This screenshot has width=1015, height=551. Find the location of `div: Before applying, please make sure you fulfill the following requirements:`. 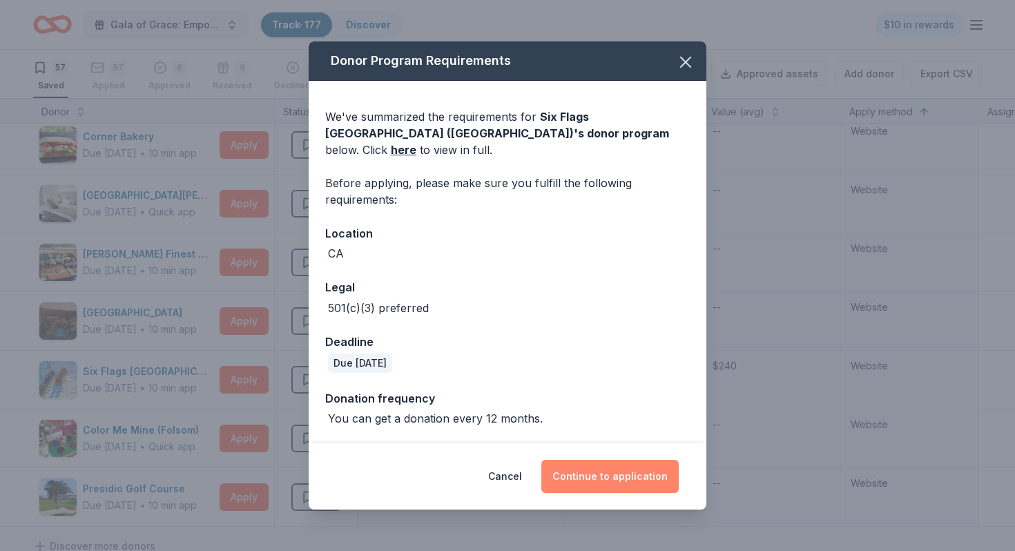

div: Before applying, please make sure you fulfill the following requirements: is located at coordinates (508, 191).